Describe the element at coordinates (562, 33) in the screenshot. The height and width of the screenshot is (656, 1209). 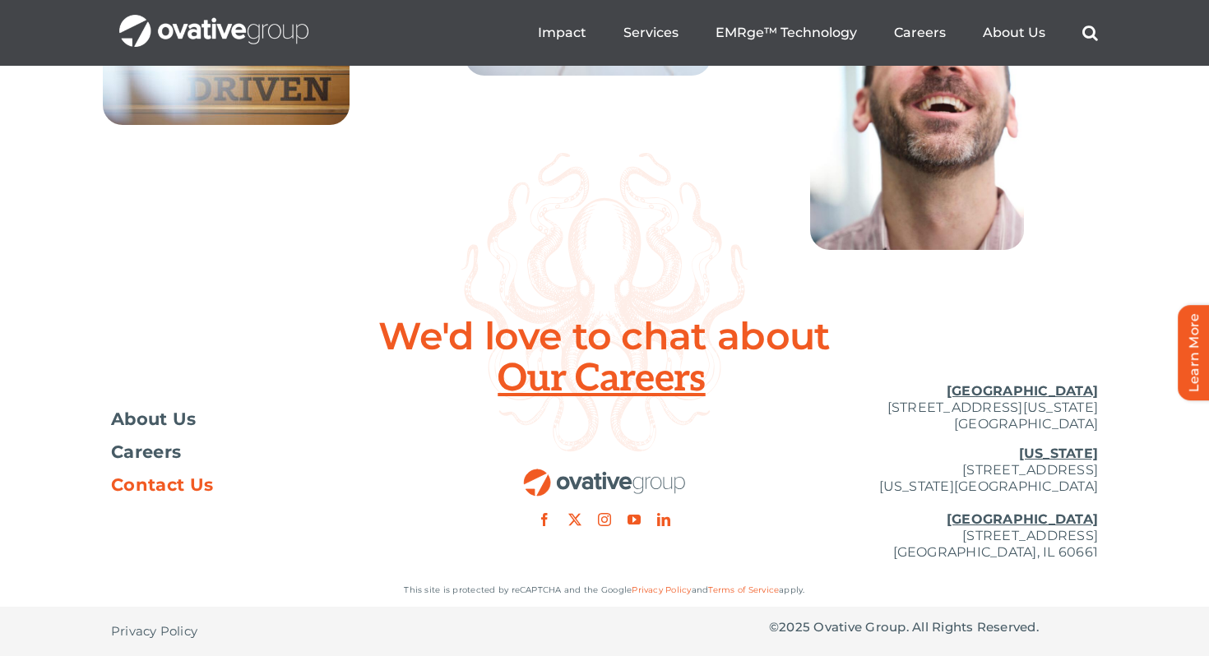
I see `a: Impact` at that location.